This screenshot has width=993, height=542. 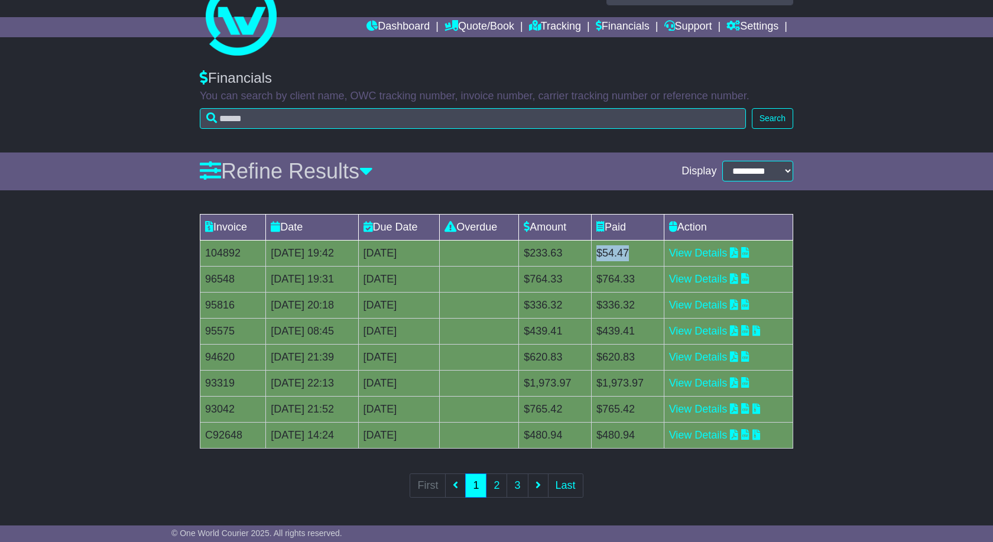 What do you see at coordinates (233, 253) in the screenshot?
I see `td: 104892` at bounding box center [233, 253].